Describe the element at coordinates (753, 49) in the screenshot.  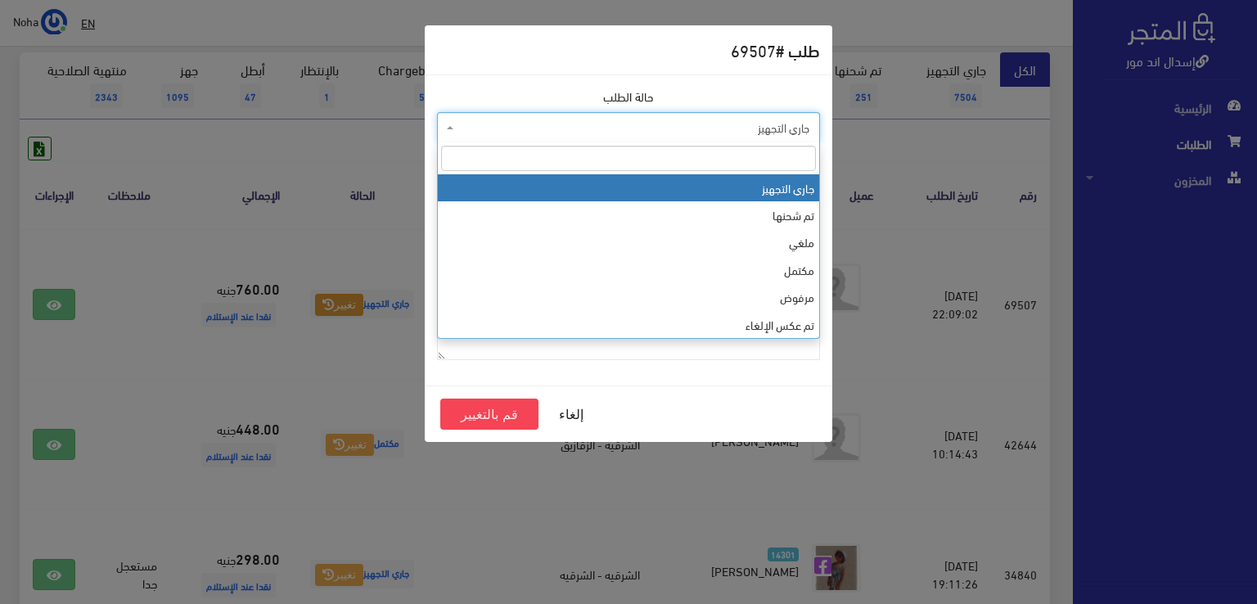
I see `span: 69507` at that location.